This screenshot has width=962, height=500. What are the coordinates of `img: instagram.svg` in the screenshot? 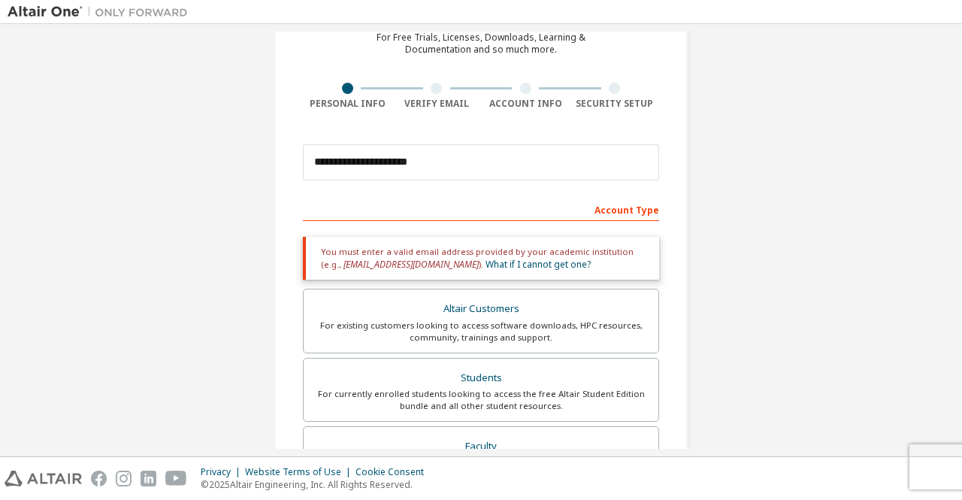 It's located at (123, 478).